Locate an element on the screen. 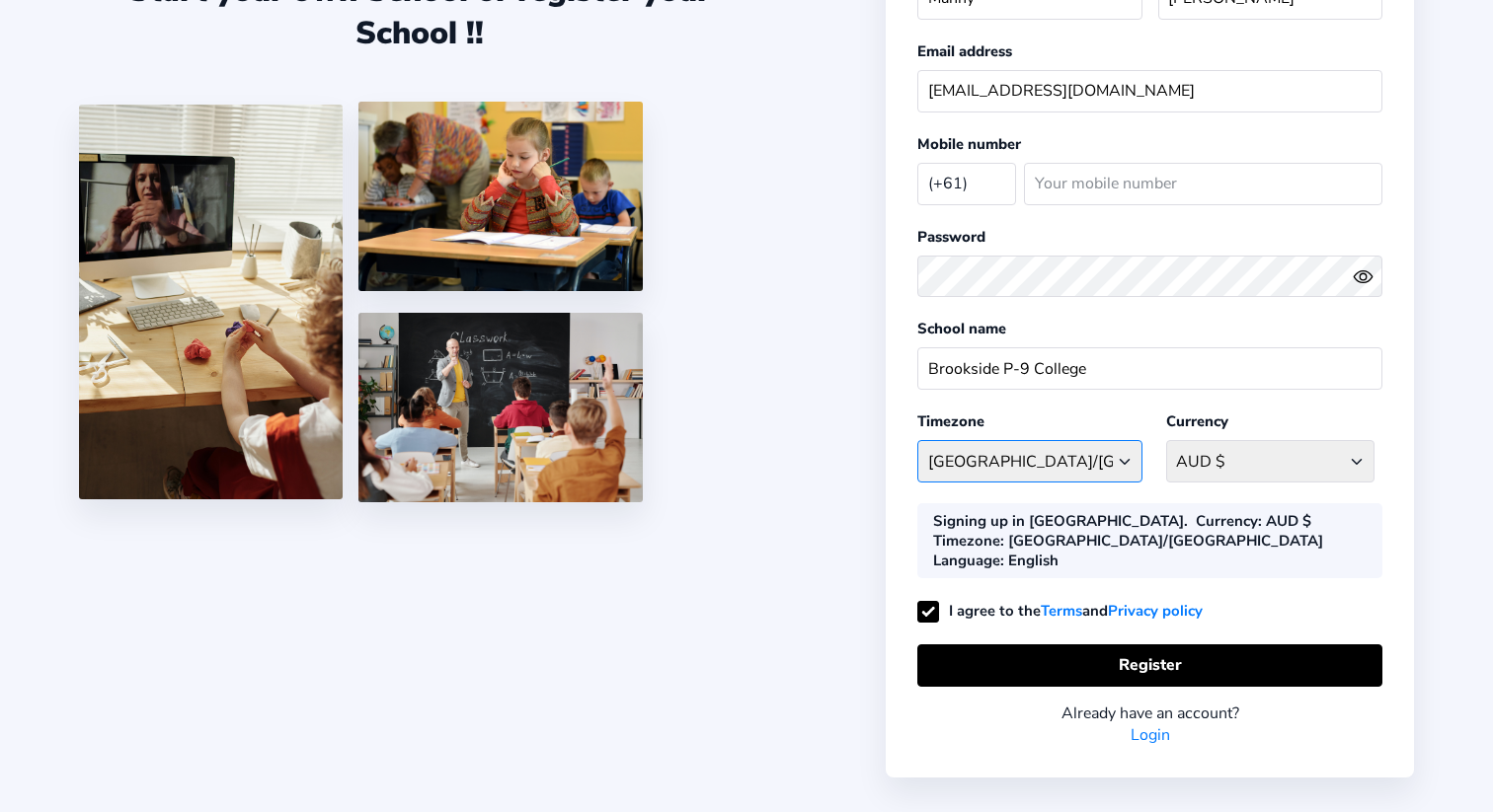 The height and width of the screenshot is (812, 1493). a: Privacy policy is located at coordinates (1155, 610).